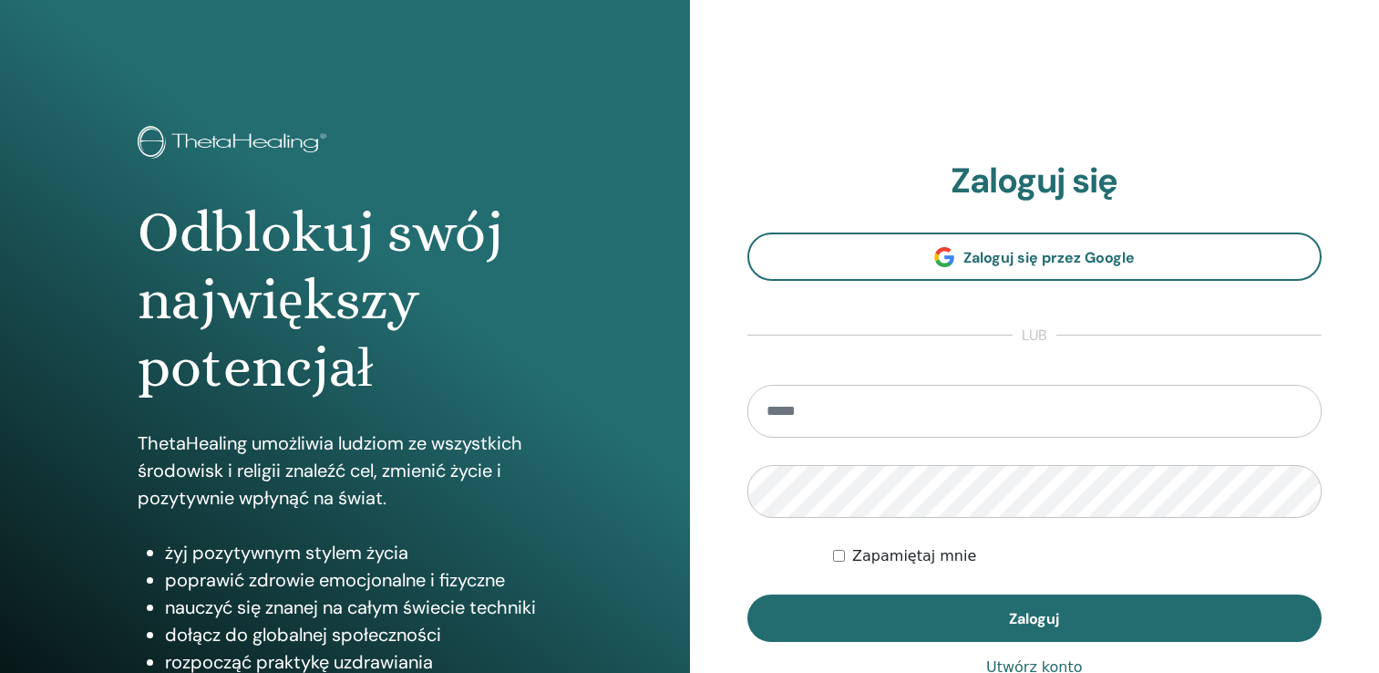  Describe the element at coordinates (358, 552) in the screenshot. I see `li: żyj pozytywnym stylem życia` at that location.